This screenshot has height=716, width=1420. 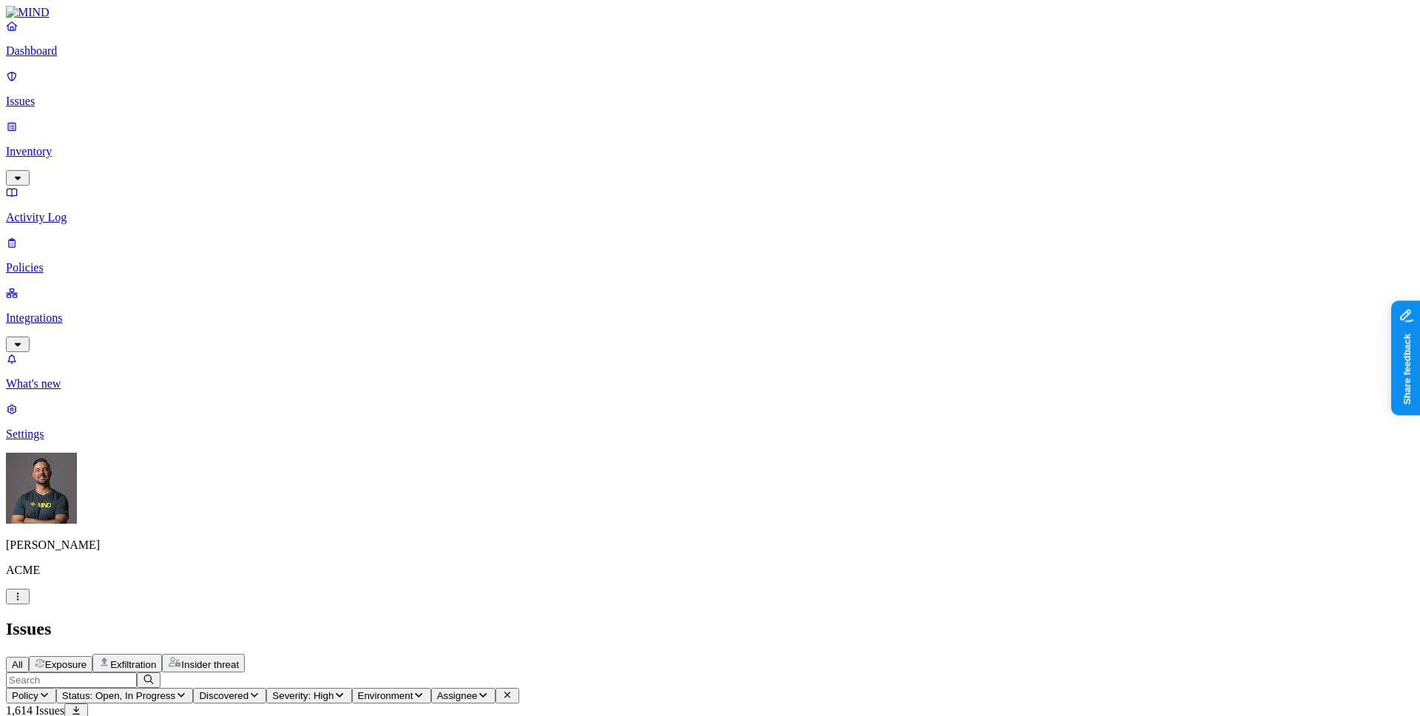 What do you see at coordinates (710, 570) in the screenshot?
I see `p: ACME` at bounding box center [710, 570].